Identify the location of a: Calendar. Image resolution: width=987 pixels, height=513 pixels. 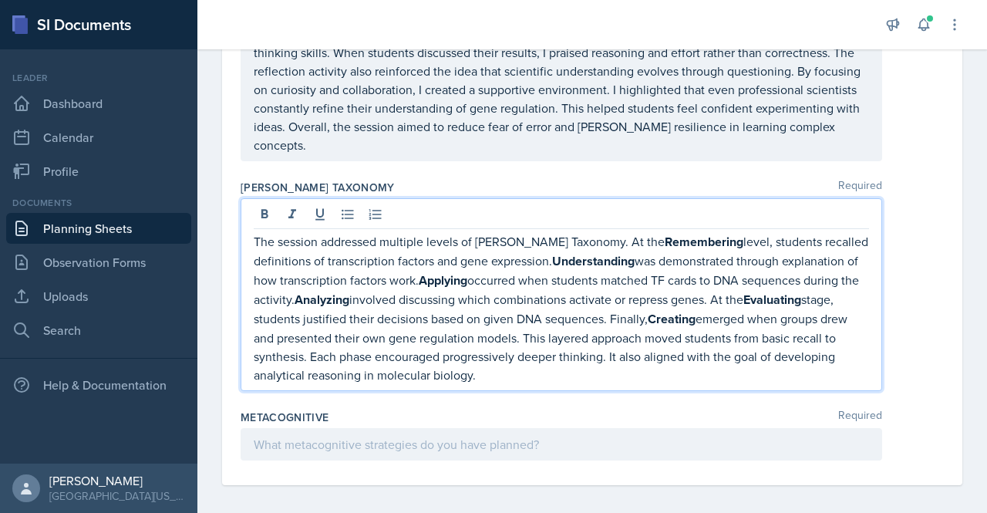
(99, 137).